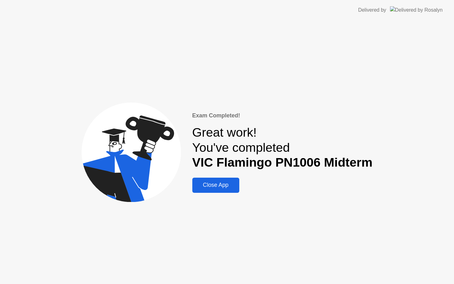 This screenshot has width=454, height=284. I want to click on div: Great work! You've completed, so click(282, 147).